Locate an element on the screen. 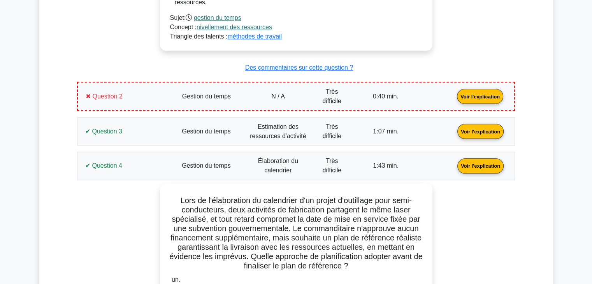 The width and height of the screenshot is (592, 284). font: Triangle des talents : is located at coordinates (199, 36).